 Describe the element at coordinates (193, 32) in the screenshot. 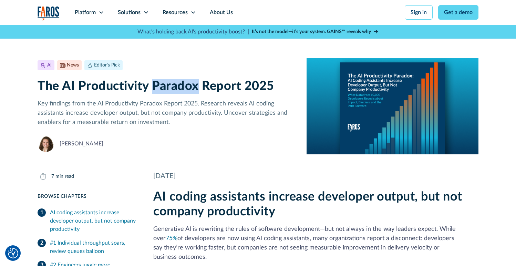

I see `p: What's holding back AI's productivity boost? |` at that location.